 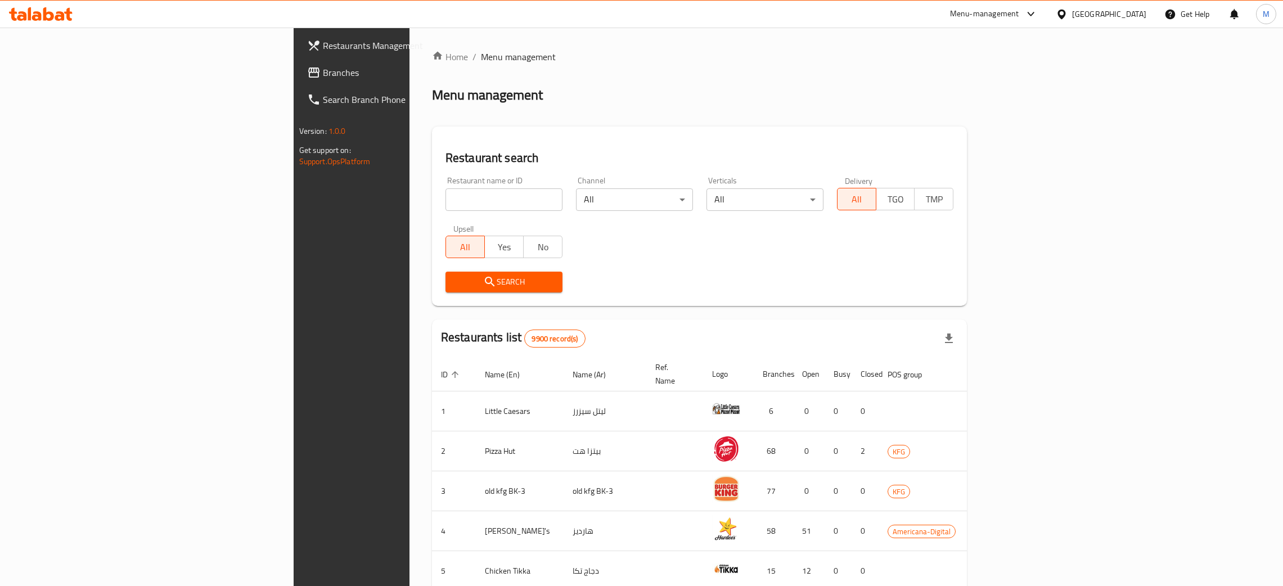 What do you see at coordinates (605, 411) in the screenshot?
I see `td: ليتل سيزرز` at bounding box center [605, 411].